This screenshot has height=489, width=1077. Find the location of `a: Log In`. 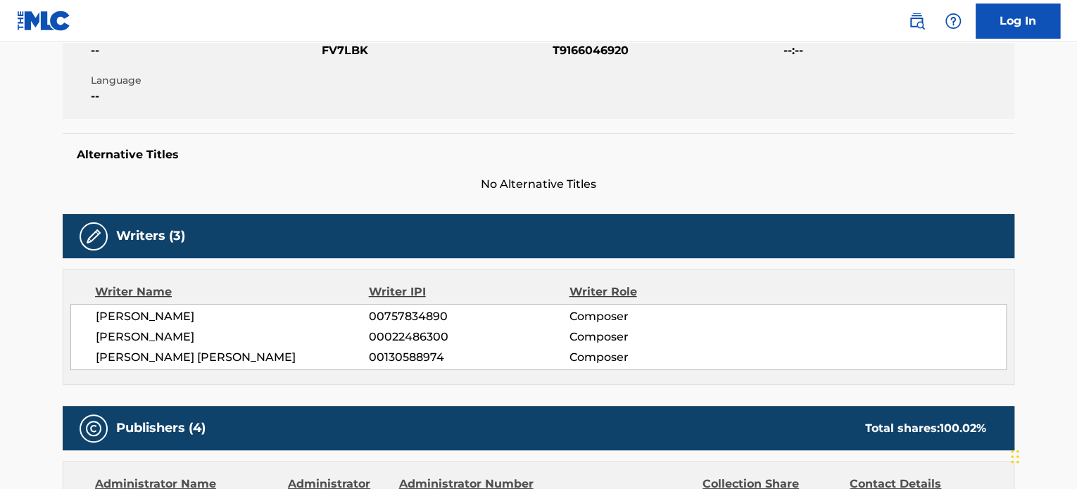

a: Log In is located at coordinates (1018, 21).